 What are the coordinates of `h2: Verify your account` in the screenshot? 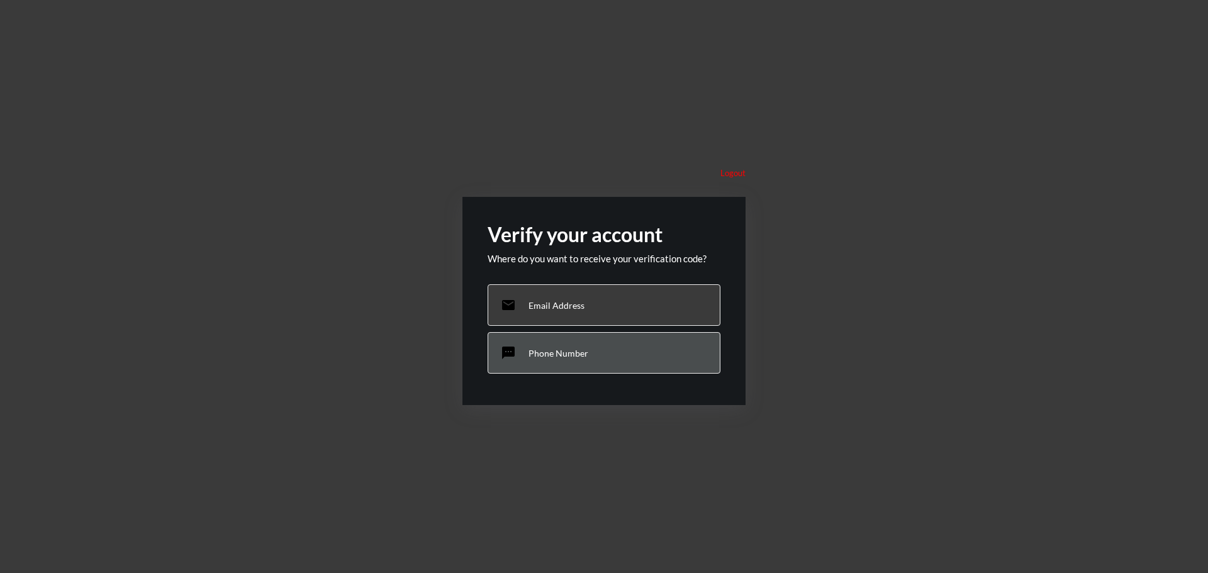 It's located at (604, 234).